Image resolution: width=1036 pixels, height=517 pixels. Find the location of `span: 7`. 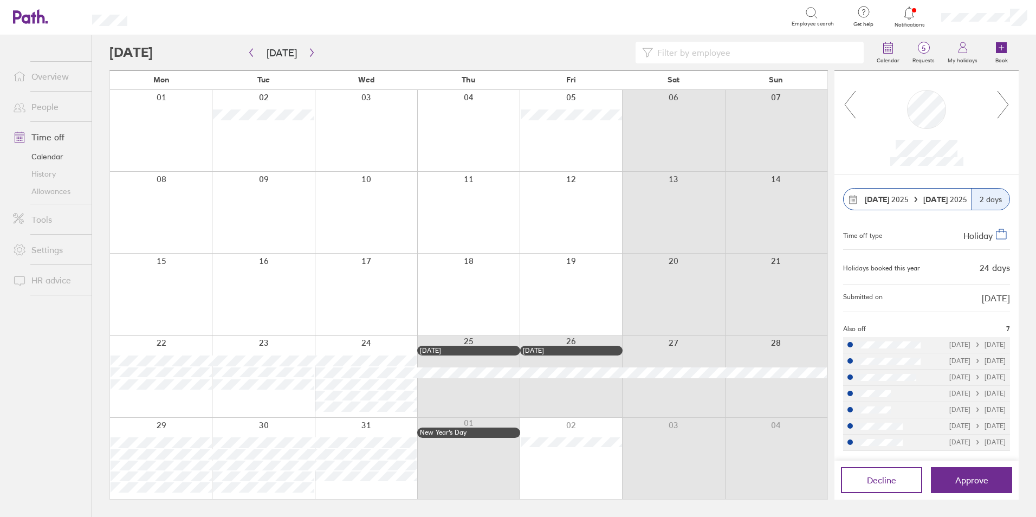

span: 7 is located at coordinates (1007, 329).